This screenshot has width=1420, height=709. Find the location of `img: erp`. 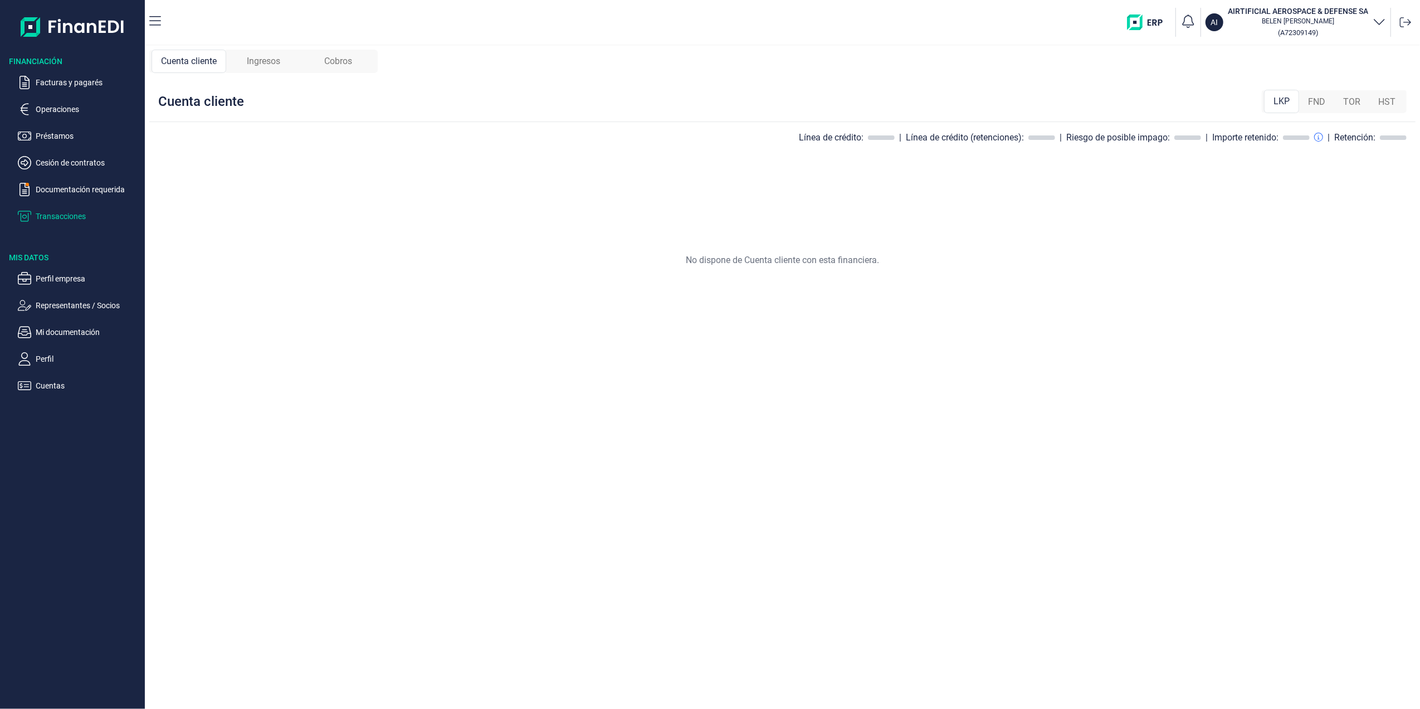

img: erp is located at coordinates (1149, 22).